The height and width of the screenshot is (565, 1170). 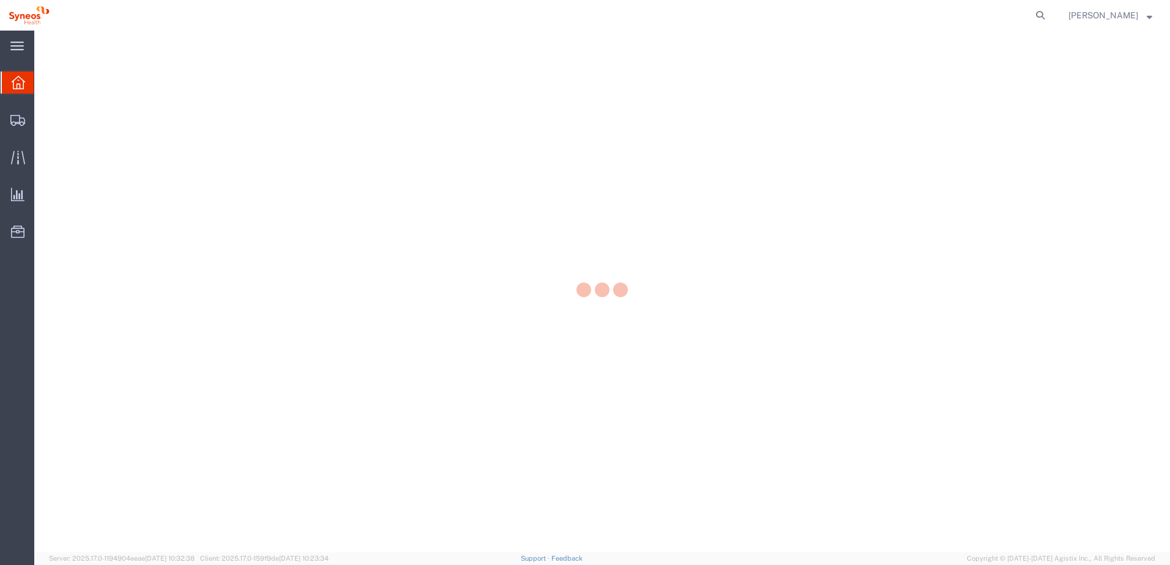 What do you see at coordinates (122, 558) in the screenshot?
I see `span: Server: 2025.17.0-1194904eeae` at bounding box center [122, 558].